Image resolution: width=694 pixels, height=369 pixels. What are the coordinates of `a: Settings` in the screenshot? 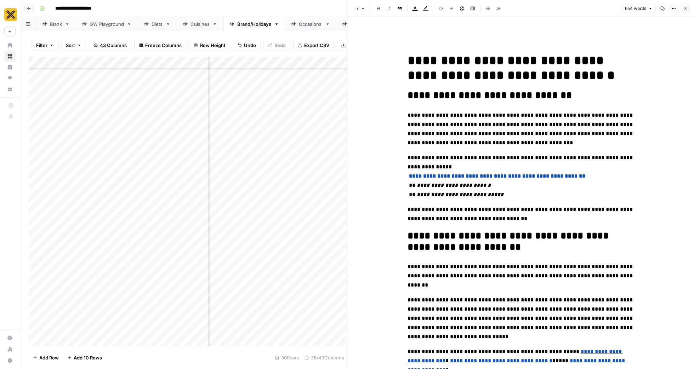 It's located at (10, 338).